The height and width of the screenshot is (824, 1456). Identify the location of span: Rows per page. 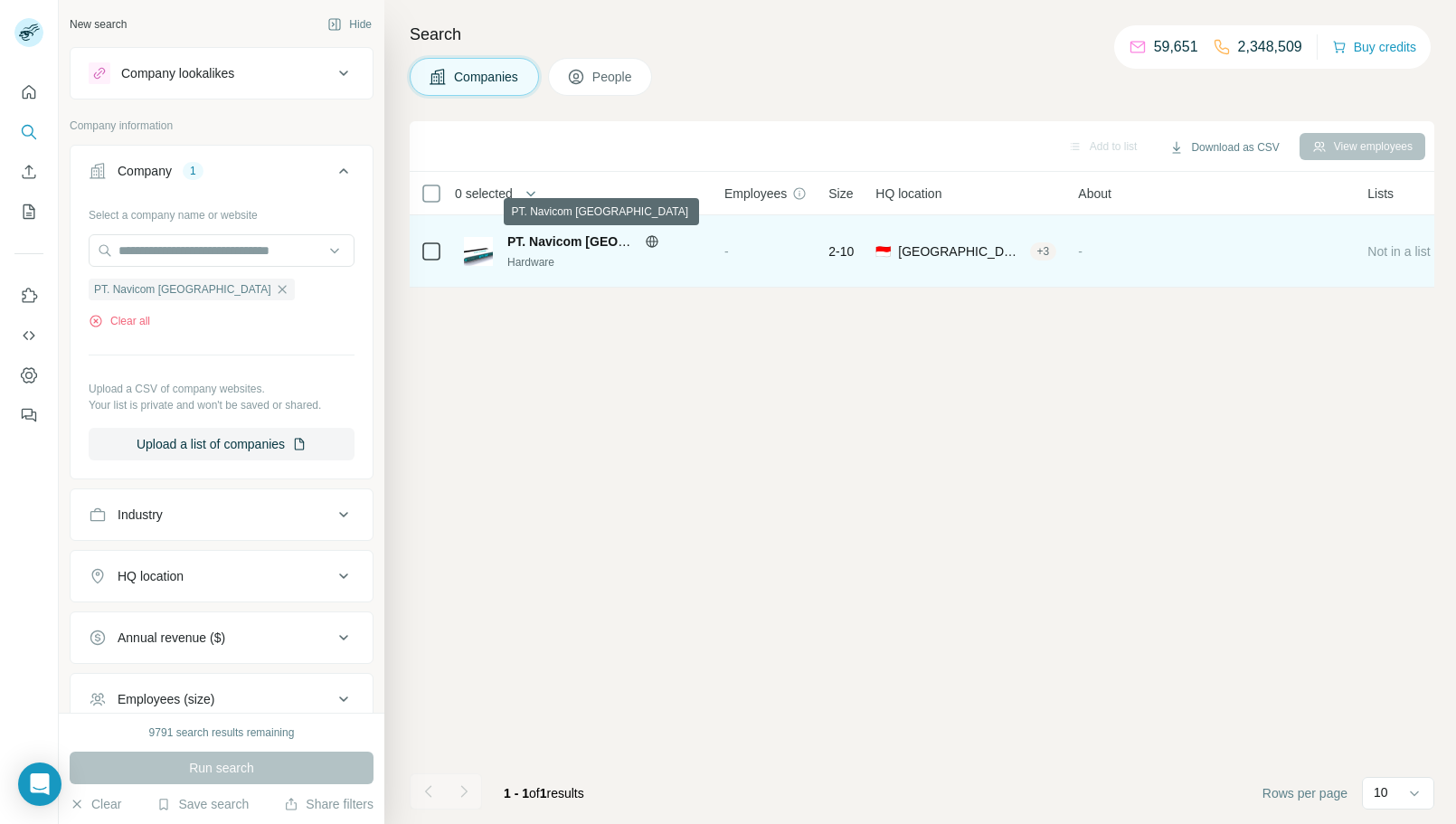
(1306, 794).